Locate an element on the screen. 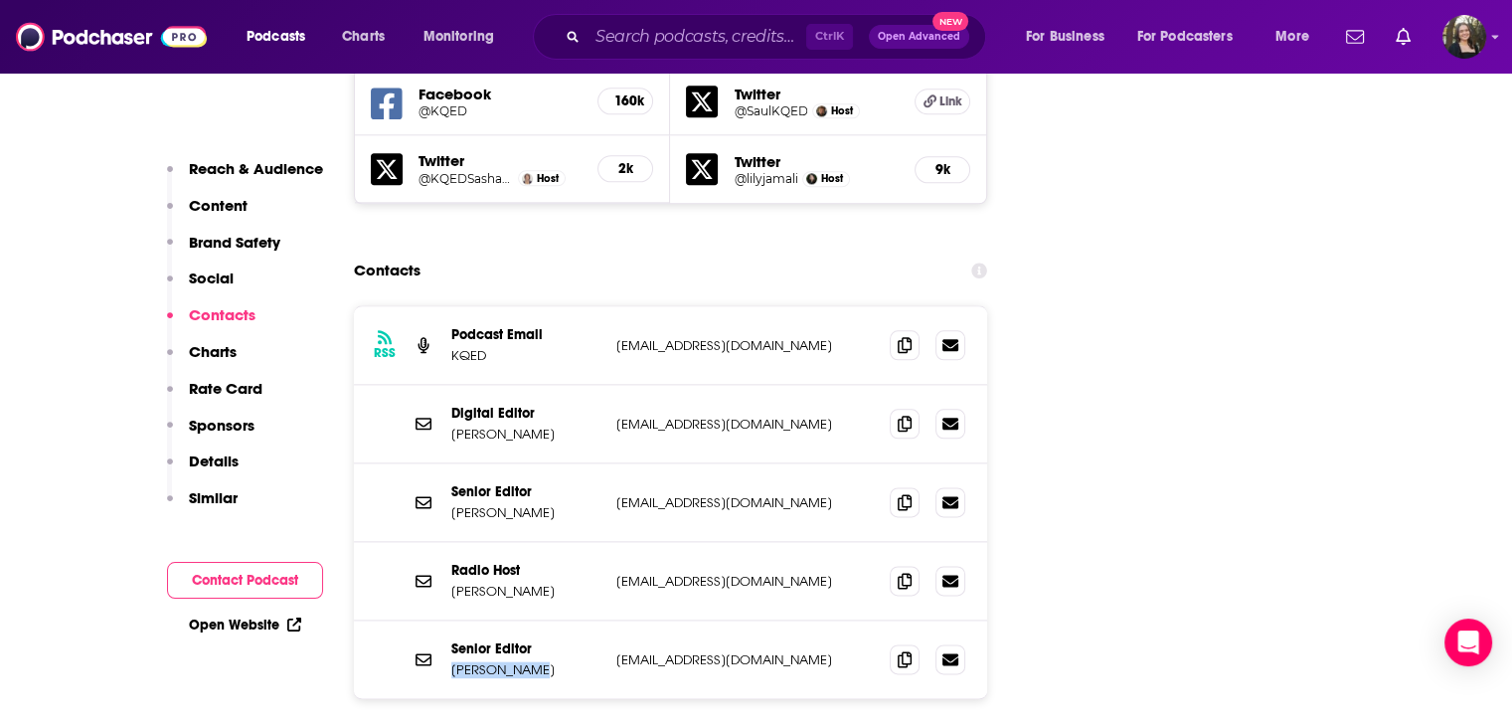 The height and width of the screenshot is (726, 1512). h5: 160k is located at coordinates (625, 100).